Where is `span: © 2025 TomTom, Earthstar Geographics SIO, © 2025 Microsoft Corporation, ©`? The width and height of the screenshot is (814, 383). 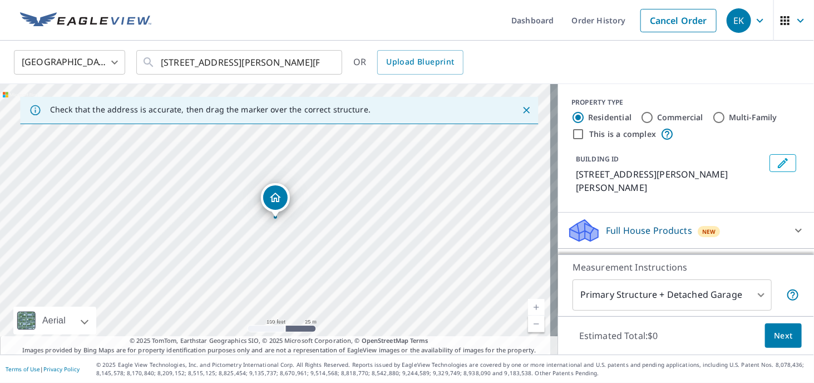 span: © 2025 TomTom, Earthstar Geographics SIO, © 2025 Microsoft Corporation, © is located at coordinates (279, 341).